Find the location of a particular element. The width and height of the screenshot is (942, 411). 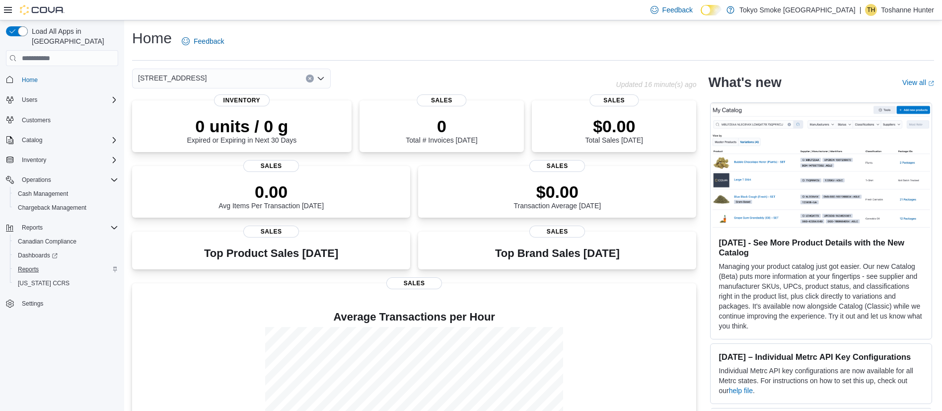

p: Updated 16 minute(s) ago is located at coordinates (657, 84).